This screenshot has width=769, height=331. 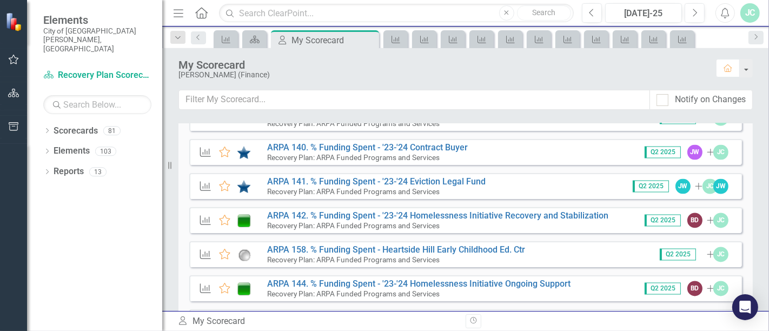 What do you see at coordinates (438, 215) in the screenshot?
I see `a: ARPA 142. % Funding Spent - '23-'24 Homelessness Initiative Recovery and Stabilization` at bounding box center [438, 215].